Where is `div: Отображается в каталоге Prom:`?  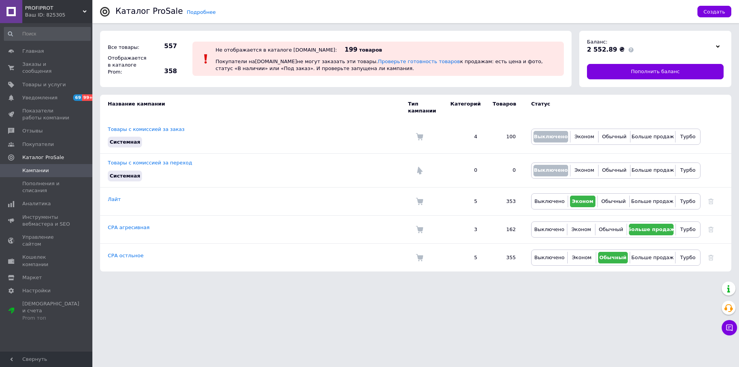
div: Отображается в каталоге Prom: is located at coordinates (127, 65).